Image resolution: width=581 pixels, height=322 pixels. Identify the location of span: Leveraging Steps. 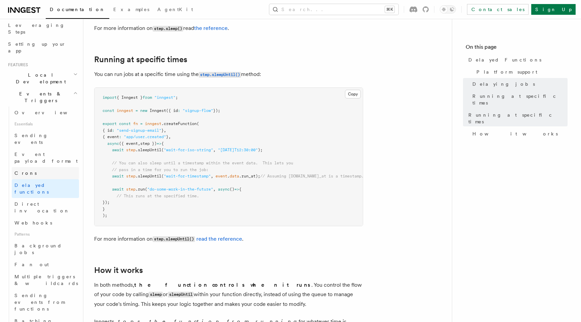
(36, 29).